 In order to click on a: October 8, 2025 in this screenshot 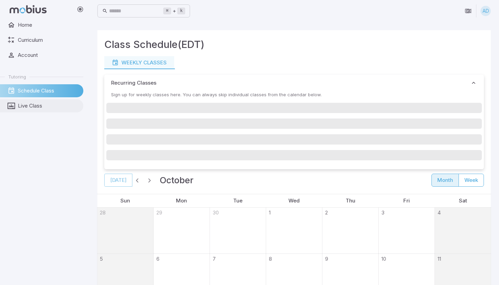, I will do `click(269, 259)`.